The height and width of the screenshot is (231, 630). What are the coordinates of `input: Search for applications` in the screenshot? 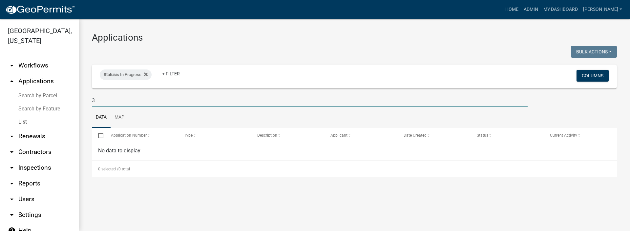 It's located at (310, 100).